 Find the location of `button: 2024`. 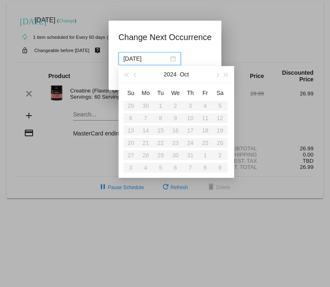

button: 2024 is located at coordinates (170, 74).